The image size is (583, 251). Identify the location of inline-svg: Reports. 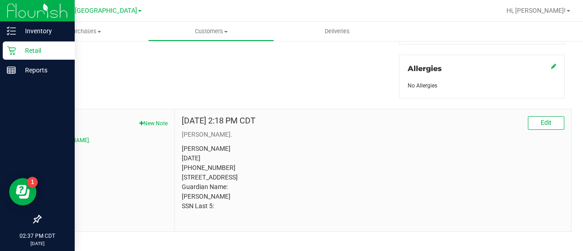
(11, 70).